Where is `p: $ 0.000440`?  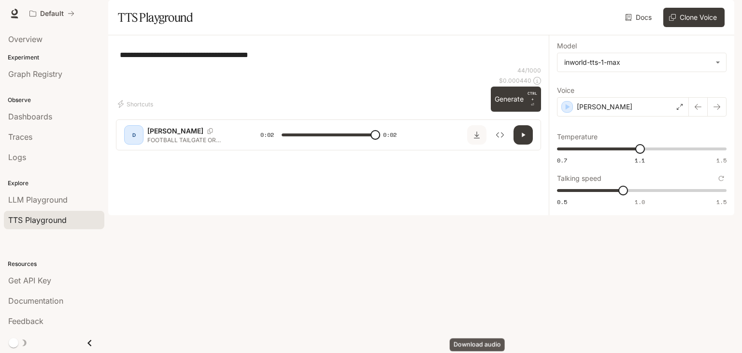 p: $ 0.000440 is located at coordinates (515, 80).